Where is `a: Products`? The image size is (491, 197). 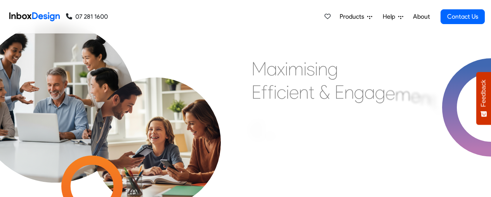 a: Products is located at coordinates (356, 17).